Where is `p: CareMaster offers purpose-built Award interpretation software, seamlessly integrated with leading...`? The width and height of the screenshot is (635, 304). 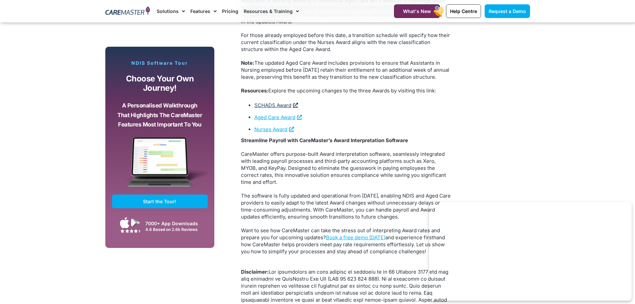
p: CareMaster offers purpose-built Award interpretation software, seamlessly integrated with leading... is located at coordinates (346, 168).